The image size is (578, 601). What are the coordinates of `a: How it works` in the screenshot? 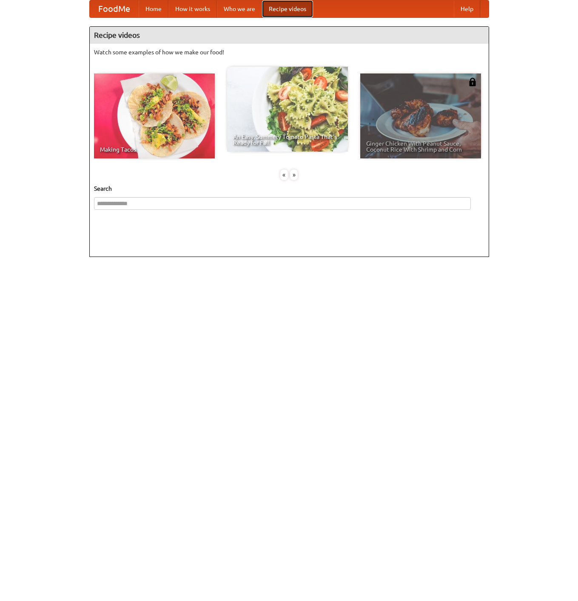 It's located at (193, 9).